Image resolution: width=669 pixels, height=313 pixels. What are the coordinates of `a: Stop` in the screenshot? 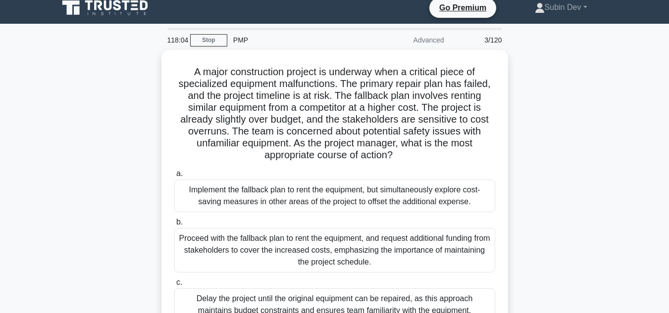 It's located at (208, 40).